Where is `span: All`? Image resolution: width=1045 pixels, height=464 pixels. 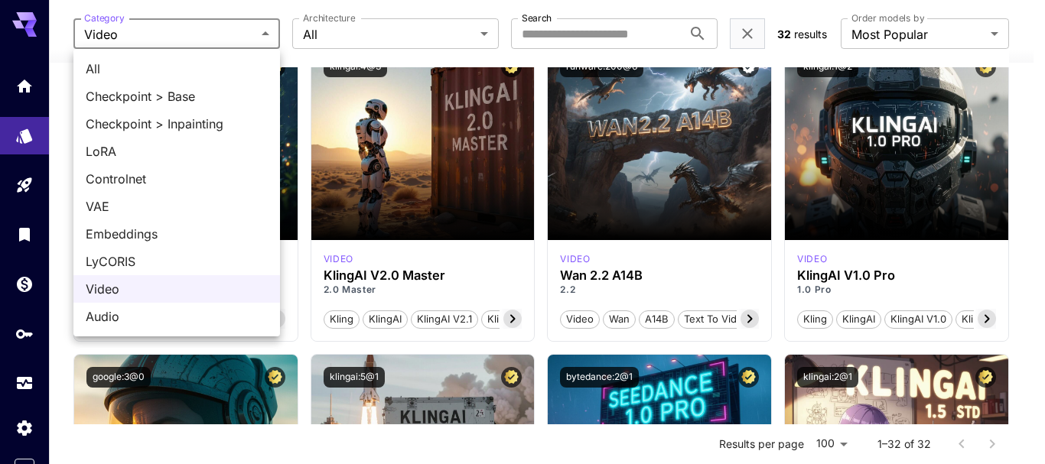
span: All is located at coordinates (177, 69).